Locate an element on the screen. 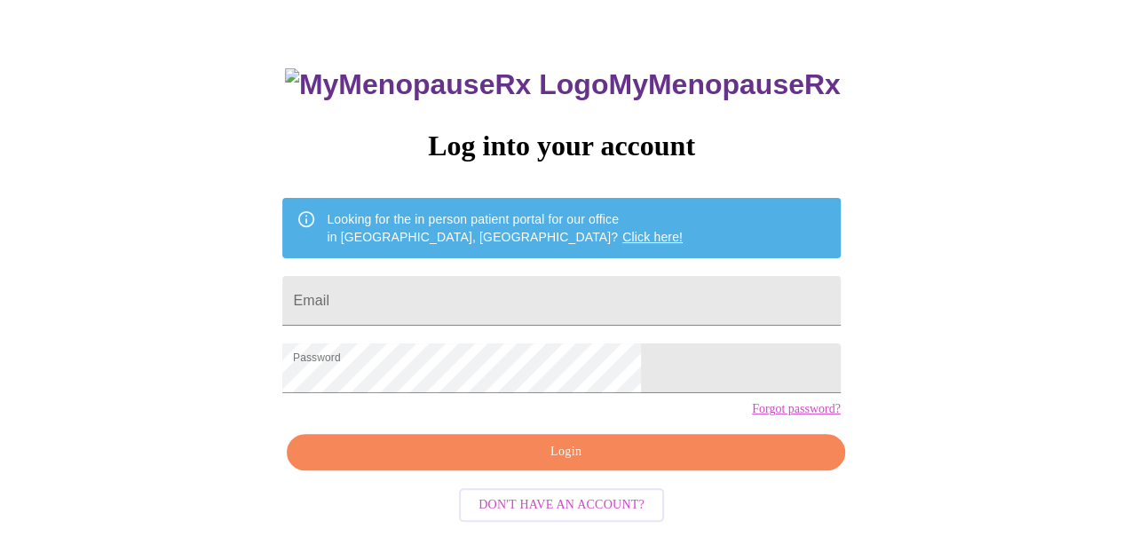 The height and width of the screenshot is (560, 1123). span: Login is located at coordinates (565, 452).